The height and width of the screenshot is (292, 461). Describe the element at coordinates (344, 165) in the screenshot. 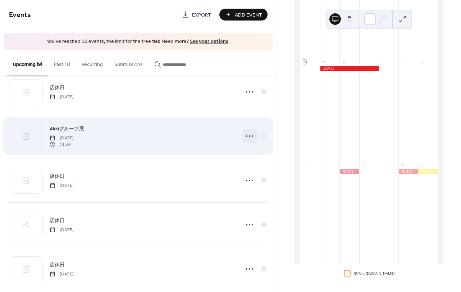

I see `div: 7` at that location.